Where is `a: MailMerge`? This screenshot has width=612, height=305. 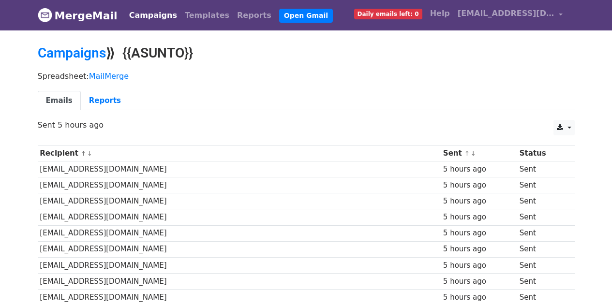 a: MailMerge is located at coordinates (109, 76).